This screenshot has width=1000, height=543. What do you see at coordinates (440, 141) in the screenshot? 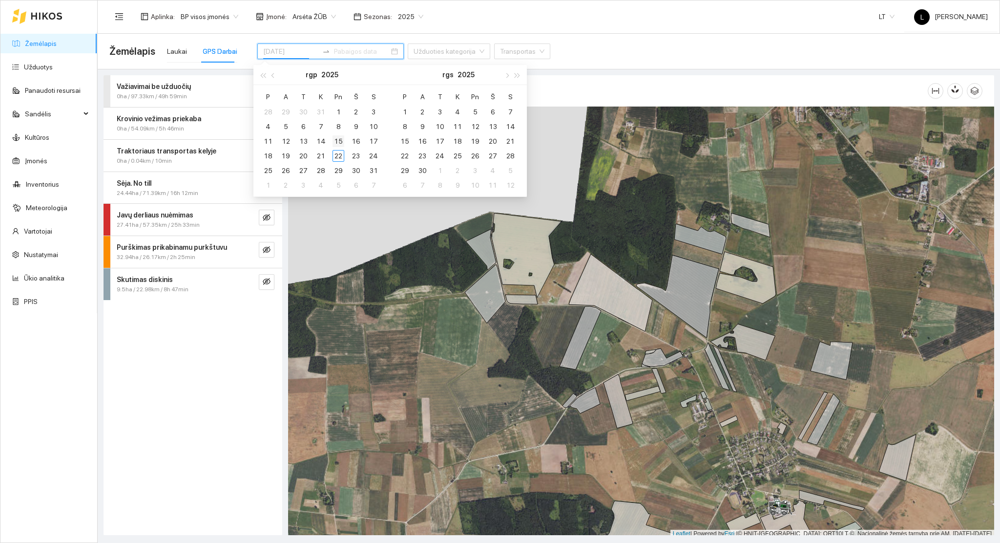
I see `td: 2025-09-17` at bounding box center [440, 141].